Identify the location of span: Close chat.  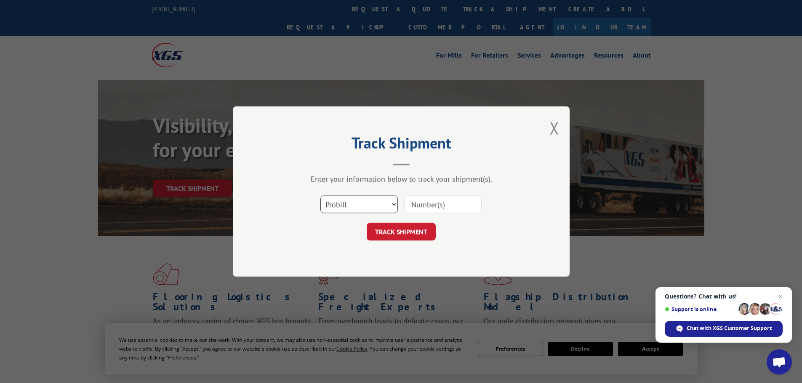
(780, 297).